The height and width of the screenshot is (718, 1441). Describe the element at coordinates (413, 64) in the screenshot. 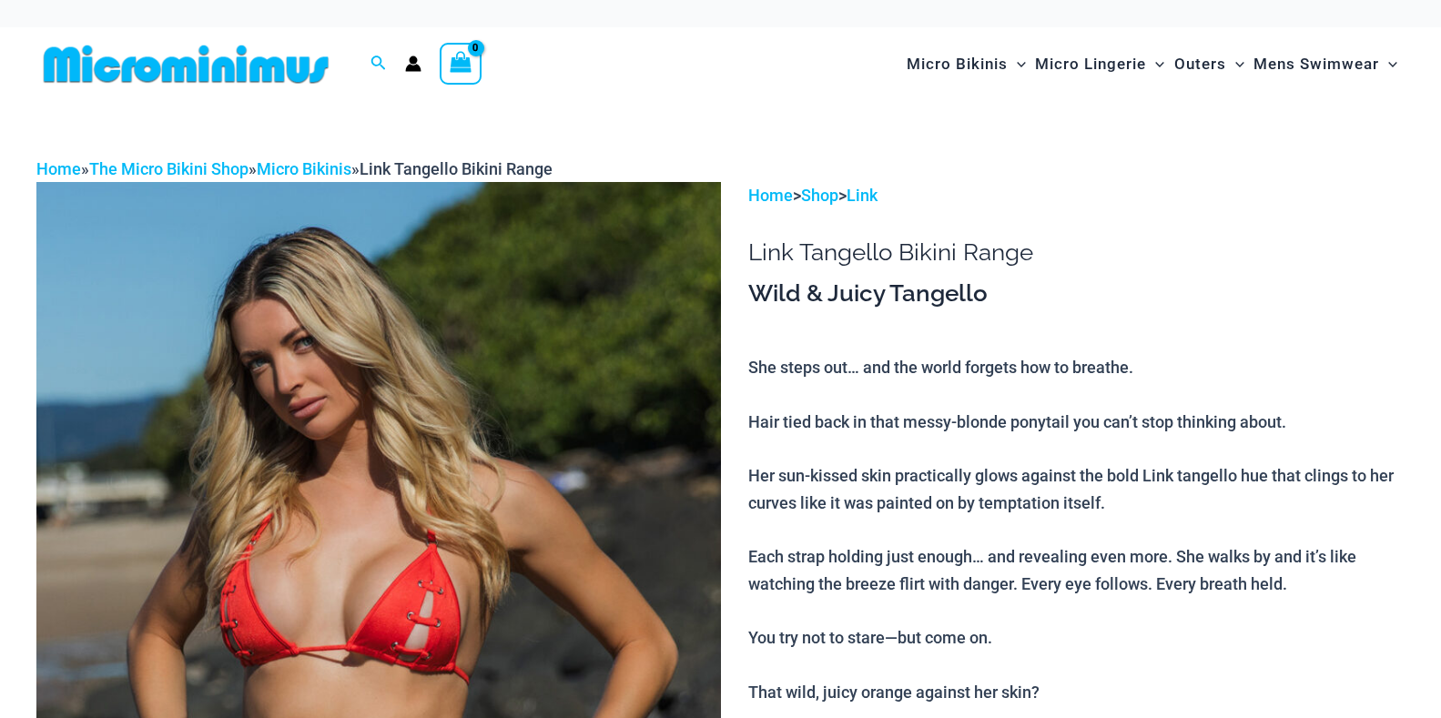

I see `a: Account icon link` at that location.